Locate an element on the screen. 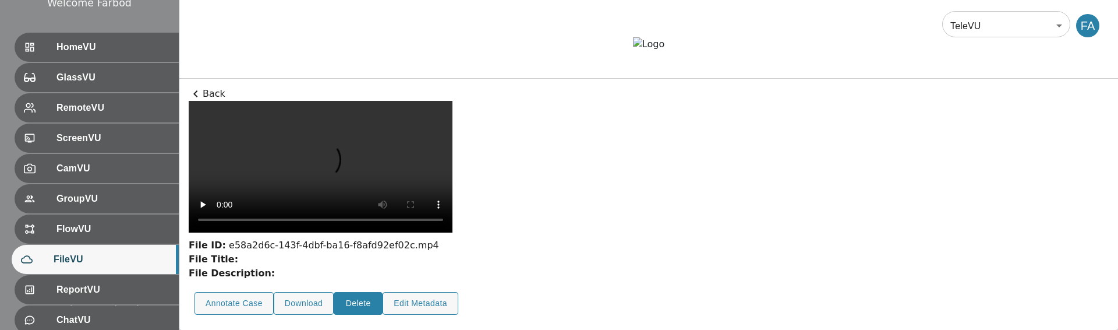 The image size is (1118, 330). div: RemoteVU is located at coordinates (97, 108).